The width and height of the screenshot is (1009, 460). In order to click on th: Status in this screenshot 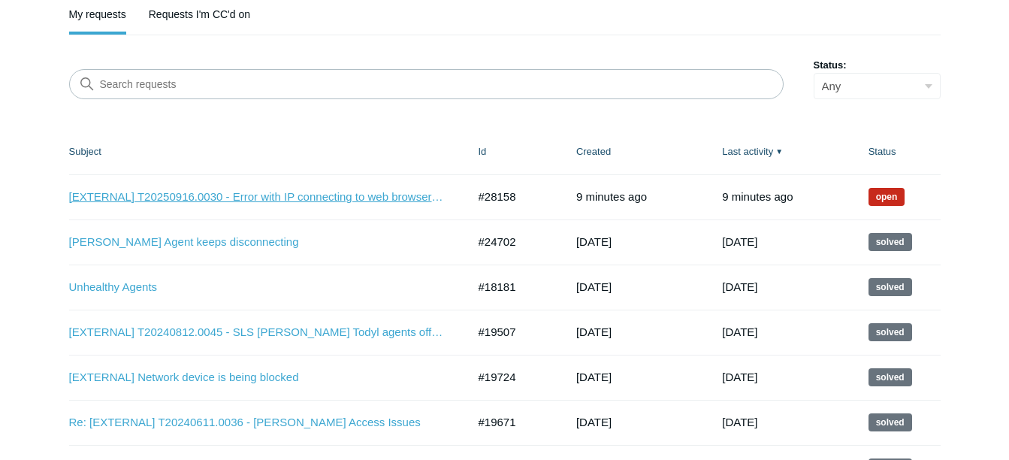, I will do `click(897, 152)`.